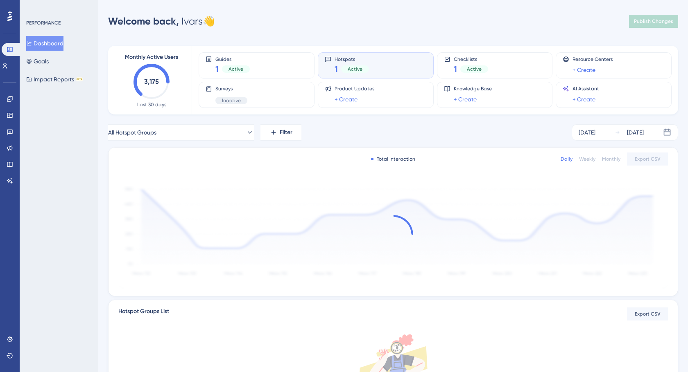 The image size is (688, 372). What do you see at coordinates (37, 61) in the screenshot?
I see `button: Goals` at bounding box center [37, 61].